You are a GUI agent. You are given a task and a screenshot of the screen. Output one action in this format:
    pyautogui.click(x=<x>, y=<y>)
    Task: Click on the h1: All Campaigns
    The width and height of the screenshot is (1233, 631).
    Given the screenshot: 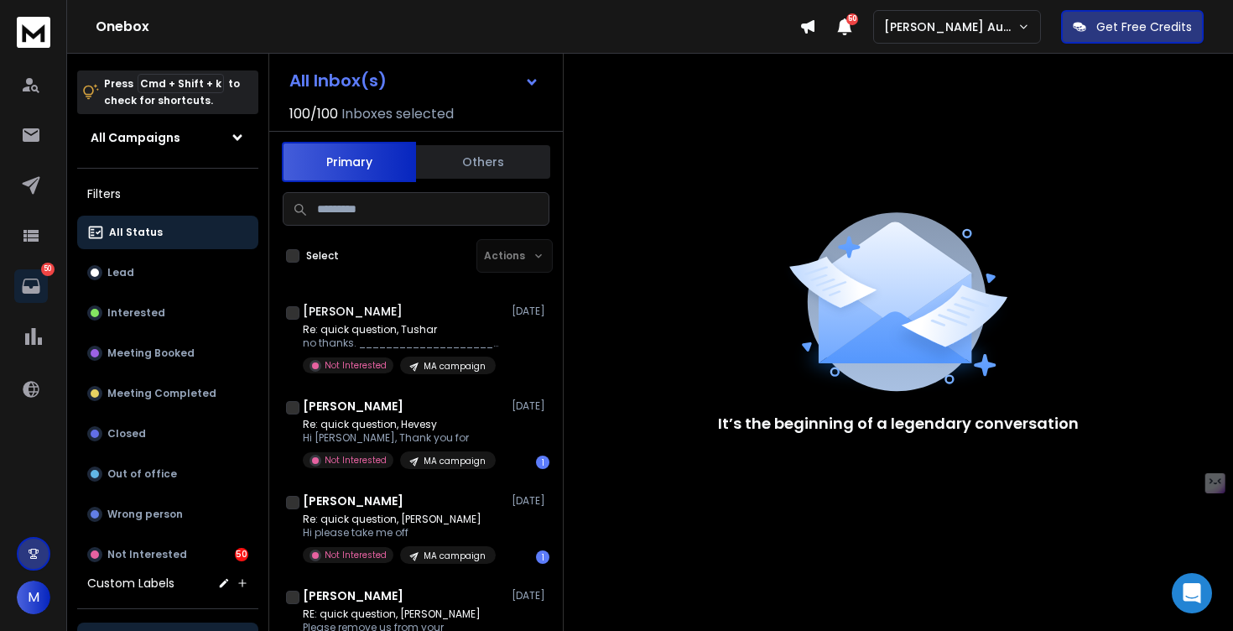 What is the action you would take?
    pyautogui.click(x=135, y=138)
    